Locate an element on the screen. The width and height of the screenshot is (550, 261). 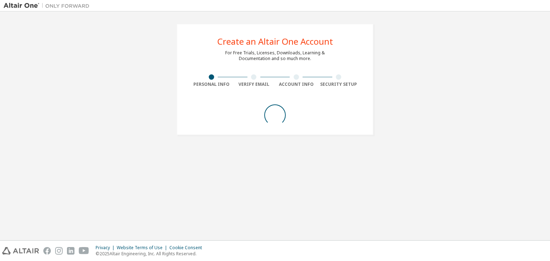
div: Privacy is located at coordinates (106, 248).